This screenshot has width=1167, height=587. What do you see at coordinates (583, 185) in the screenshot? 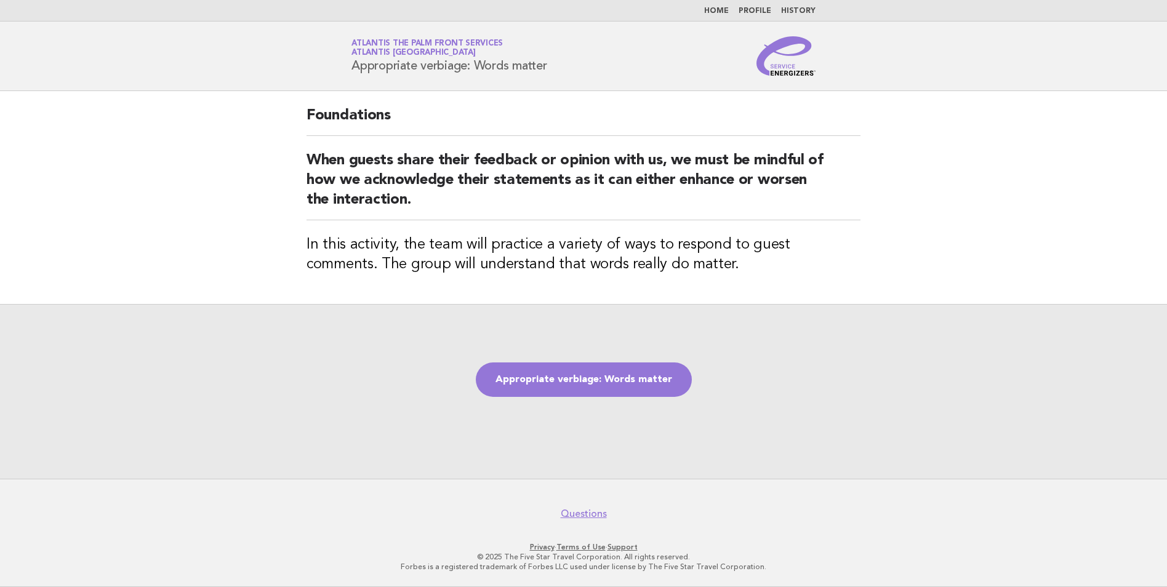
I see `h2: When guests share their feedback or opinion with us, we must be mindful of how we acknowledge the...` at bounding box center [583, 185].